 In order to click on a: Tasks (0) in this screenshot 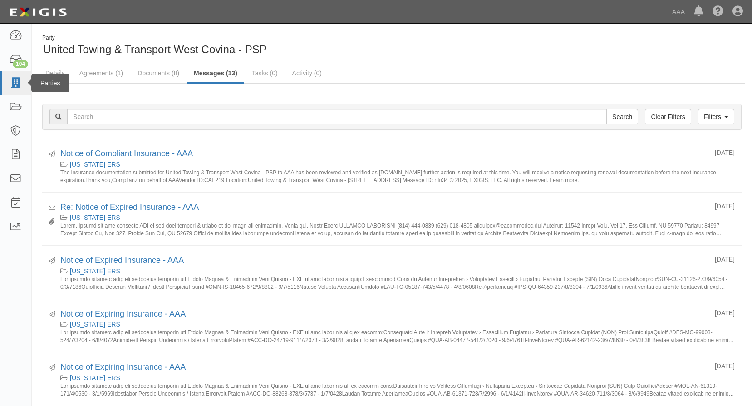, I will do `click(265, 73)`.